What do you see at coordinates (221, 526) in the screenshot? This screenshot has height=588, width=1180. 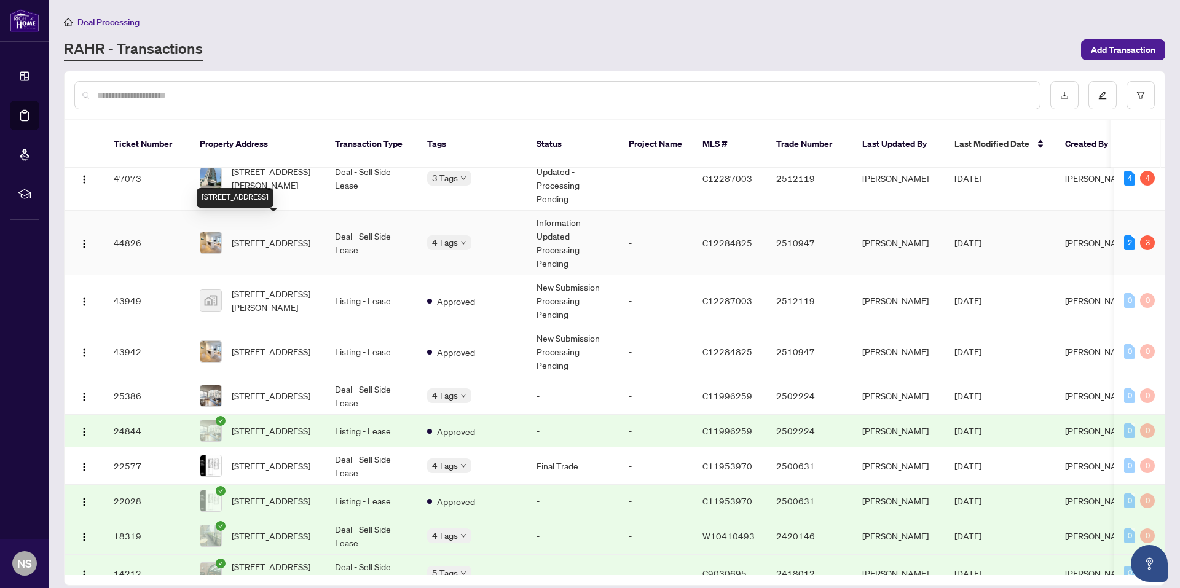 I see `span: check-circle` at bounding box center [221, 526].